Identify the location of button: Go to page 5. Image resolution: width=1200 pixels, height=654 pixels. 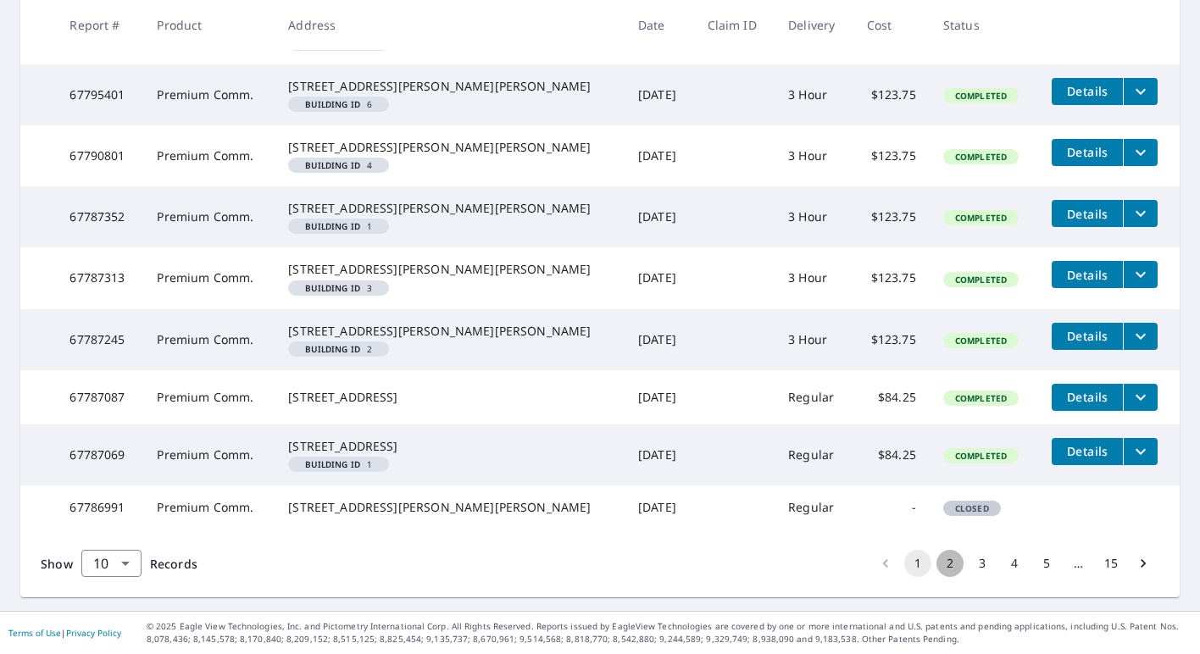
(1047, 564).